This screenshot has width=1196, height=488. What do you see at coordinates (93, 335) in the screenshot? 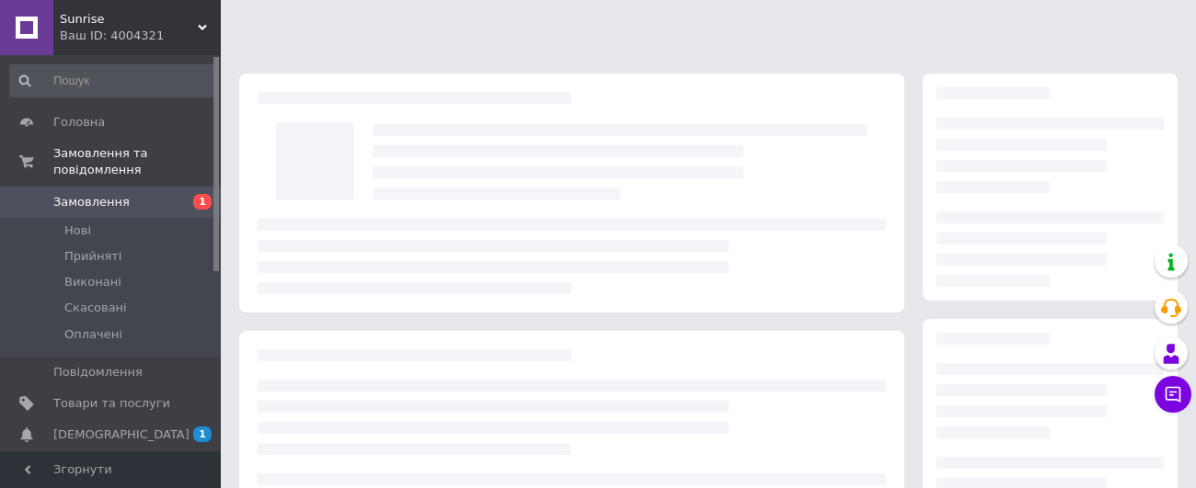
I see `span: Оплачені` at bounding box center [93, 335].